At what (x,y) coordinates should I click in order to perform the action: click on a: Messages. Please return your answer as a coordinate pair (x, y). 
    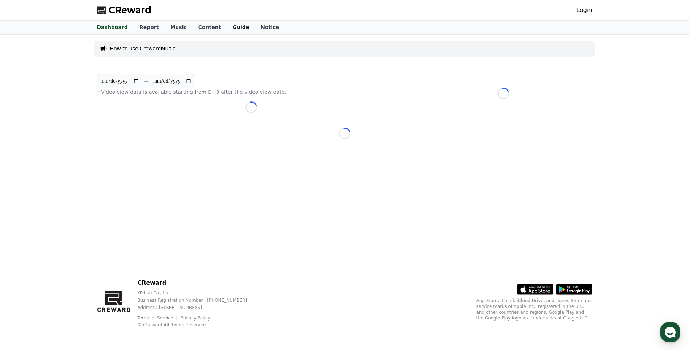
    Looking at the image, I should click on (71, 239).